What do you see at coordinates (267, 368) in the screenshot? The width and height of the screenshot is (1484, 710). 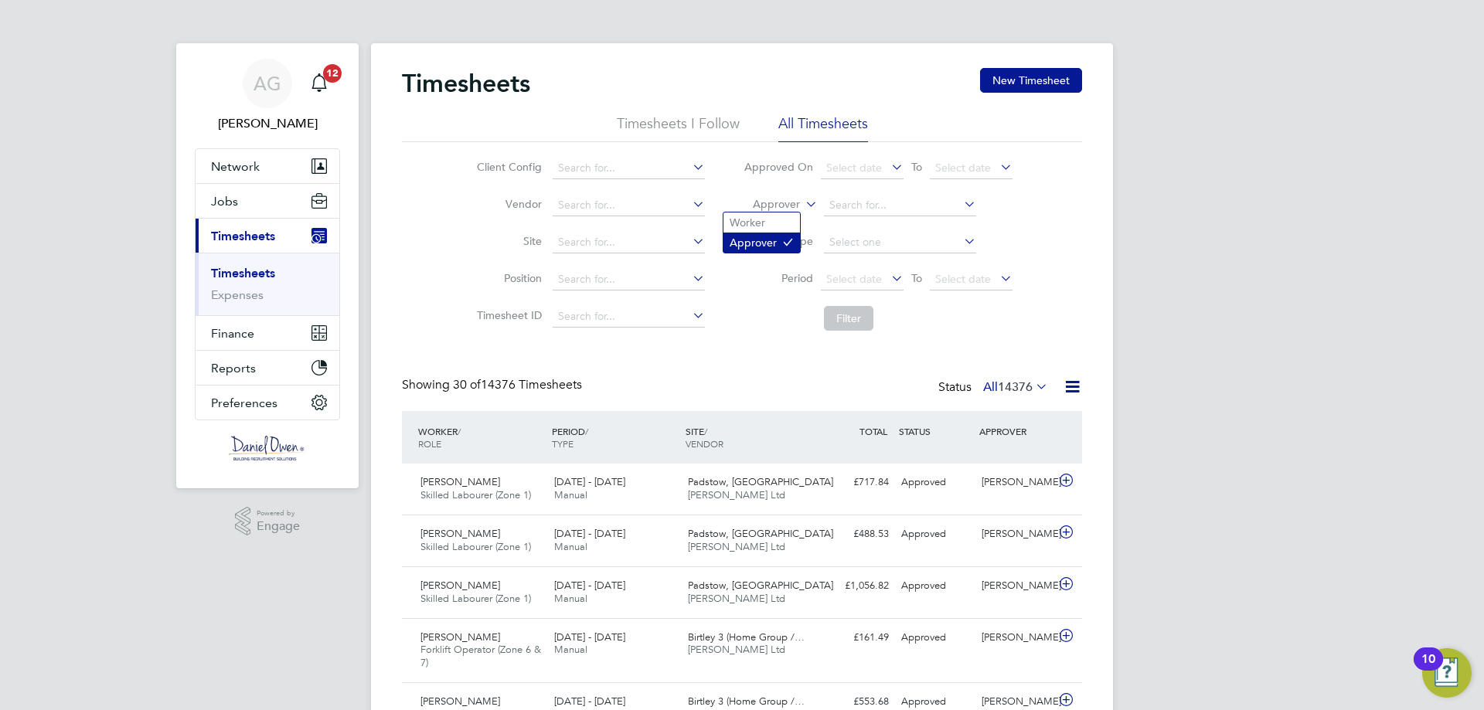 I see `button: Reports` at bounding box center [267, 368].